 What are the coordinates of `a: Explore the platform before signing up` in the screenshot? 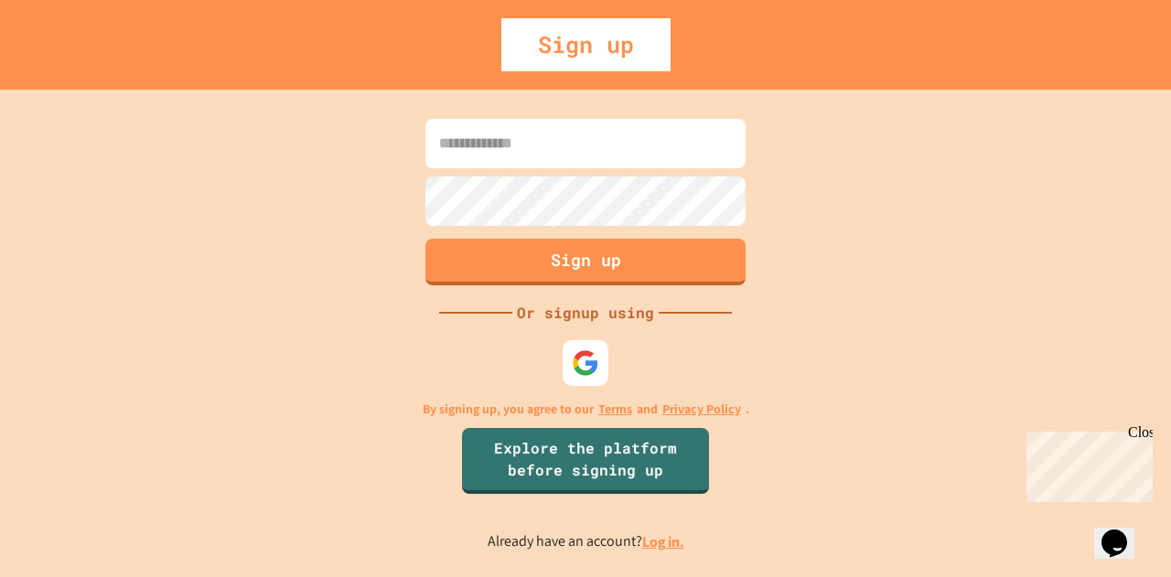 It's located at (585, 461).